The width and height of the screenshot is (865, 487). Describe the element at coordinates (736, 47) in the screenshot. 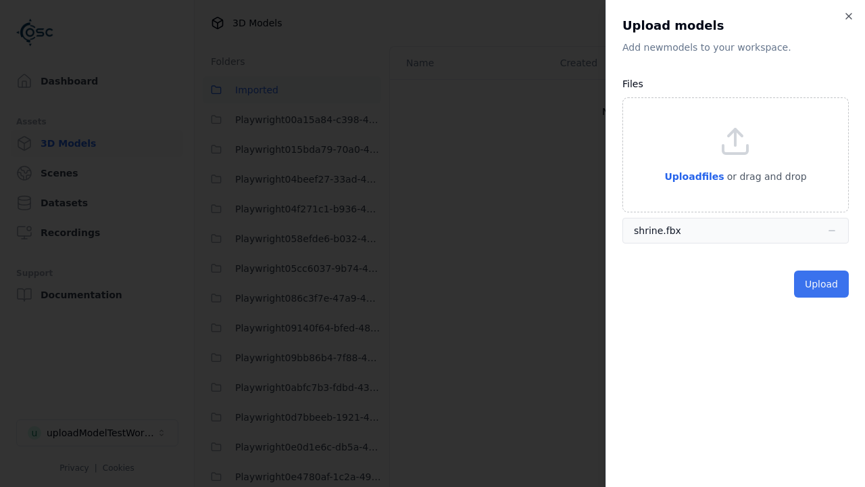

I see `p: Add new model s to your workspace.` at that location.